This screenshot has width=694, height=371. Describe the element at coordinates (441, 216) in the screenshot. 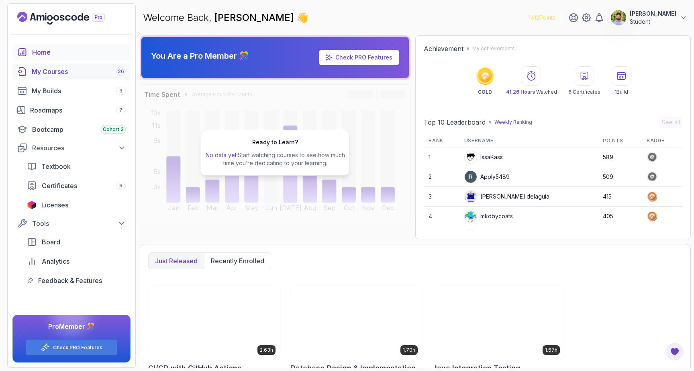

I see `td: 4` at that location.